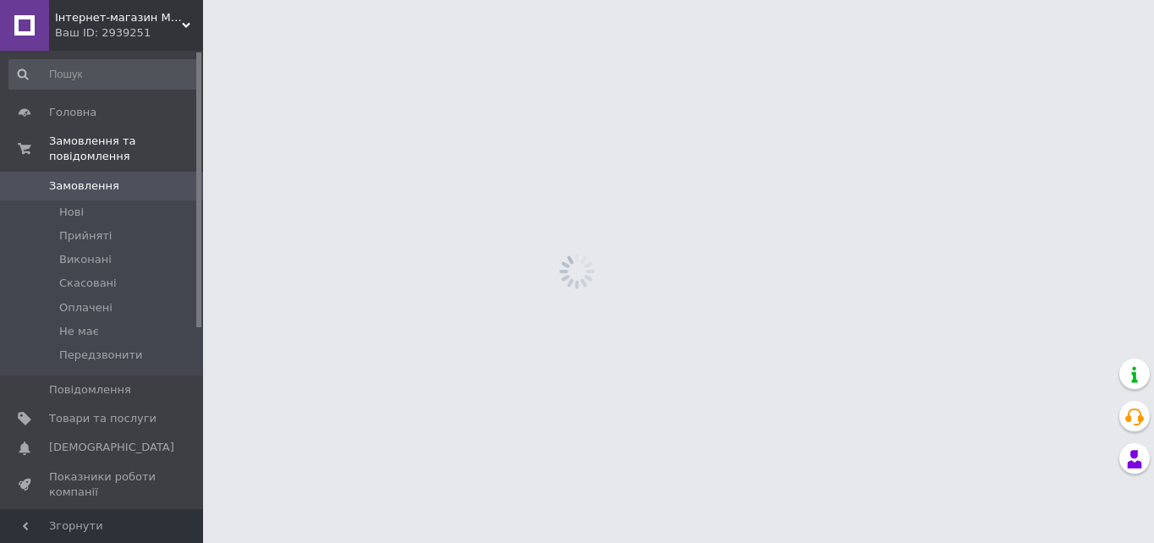  Describe the element at coordinates (85, 236) in the screenshot. I see `span: Прийняті` at that location.